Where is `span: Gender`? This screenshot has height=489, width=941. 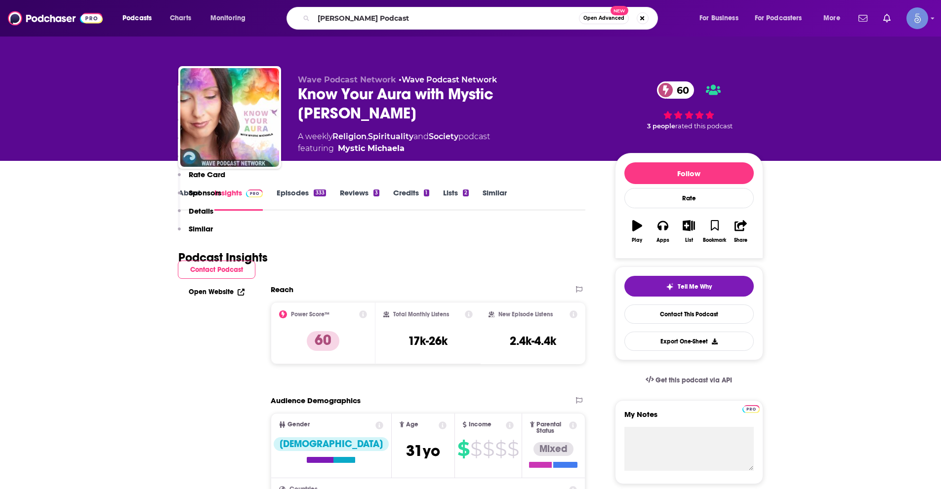 span: Gender is located at coordinates (298, 425).